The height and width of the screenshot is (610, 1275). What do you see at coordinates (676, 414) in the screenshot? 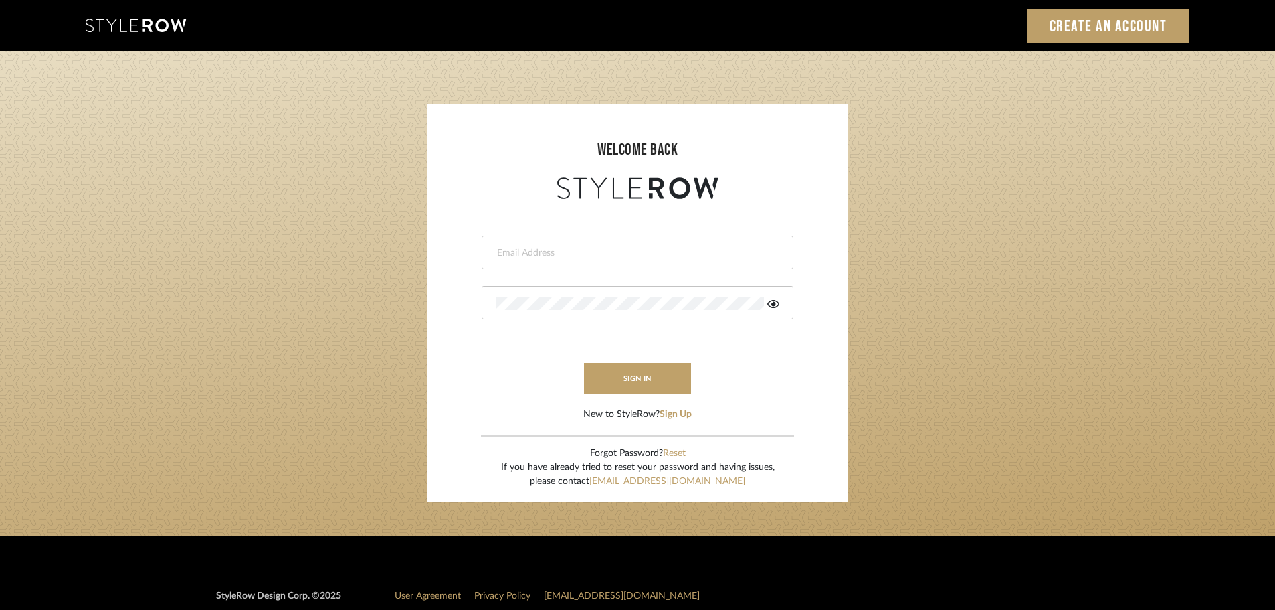
I see `button: Sign Up` at bounding box center [676, 414].